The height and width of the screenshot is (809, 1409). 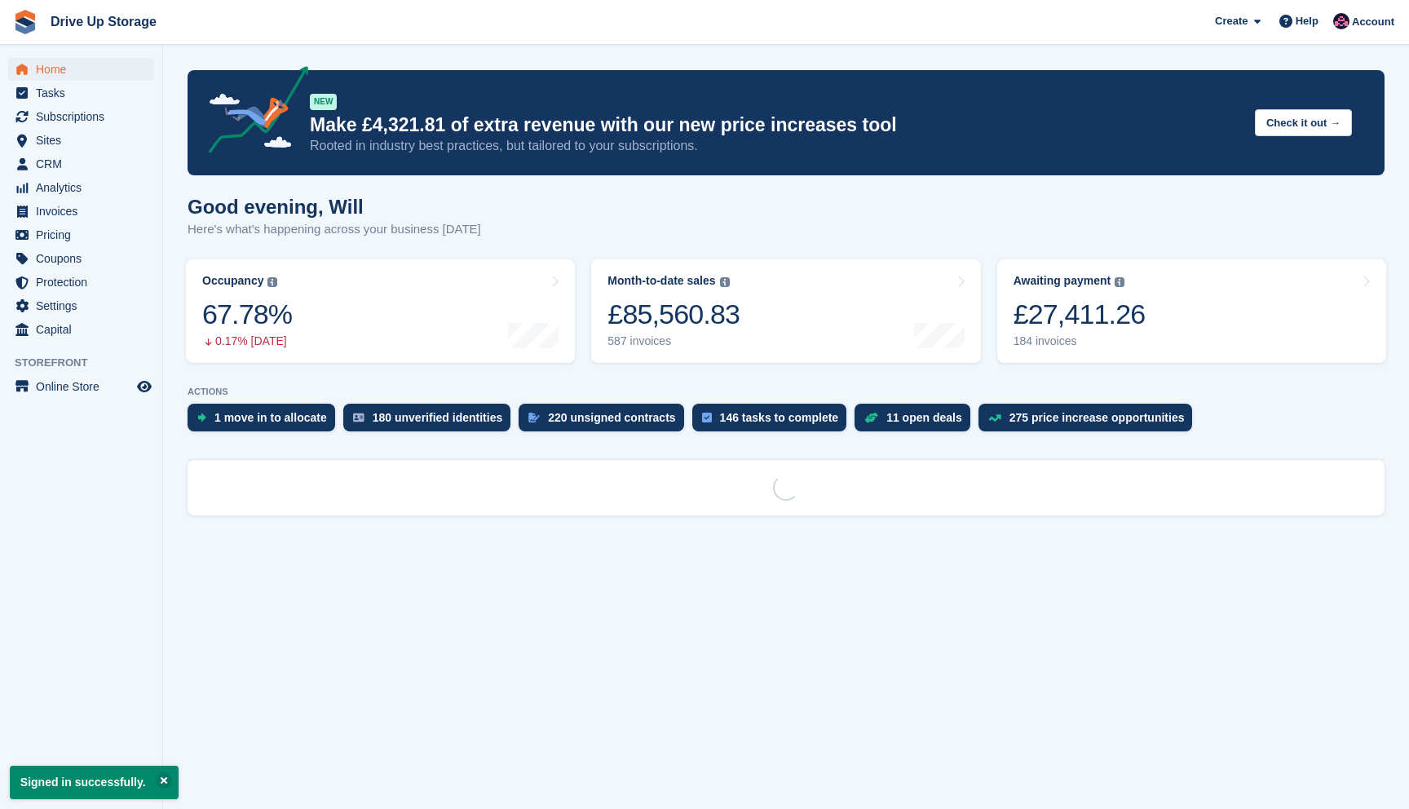 What do you see at coordinates (85, 329) in the screenshot?
I see `span: Capital` at bounding box center [85, 329].